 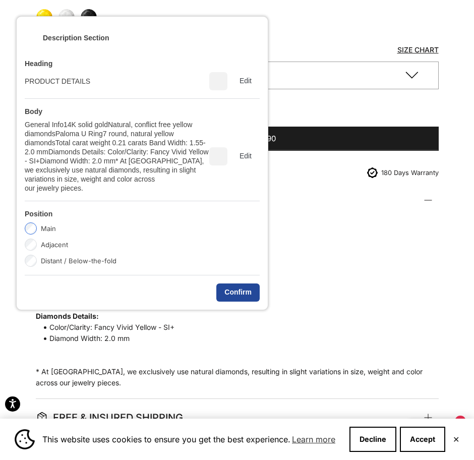 I want to click on div: General Info14K solid goldNatural, conflict free yellow diamondsPaloma U Ring7 round, natural yel..., so click(x=117, y=156).